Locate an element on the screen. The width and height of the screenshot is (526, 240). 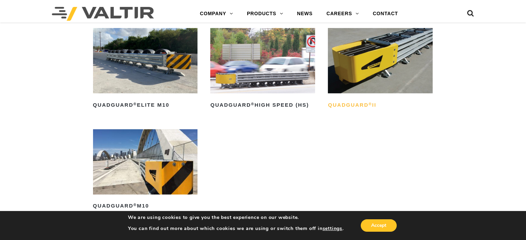
button: settings is located at coordinates (332, 229).